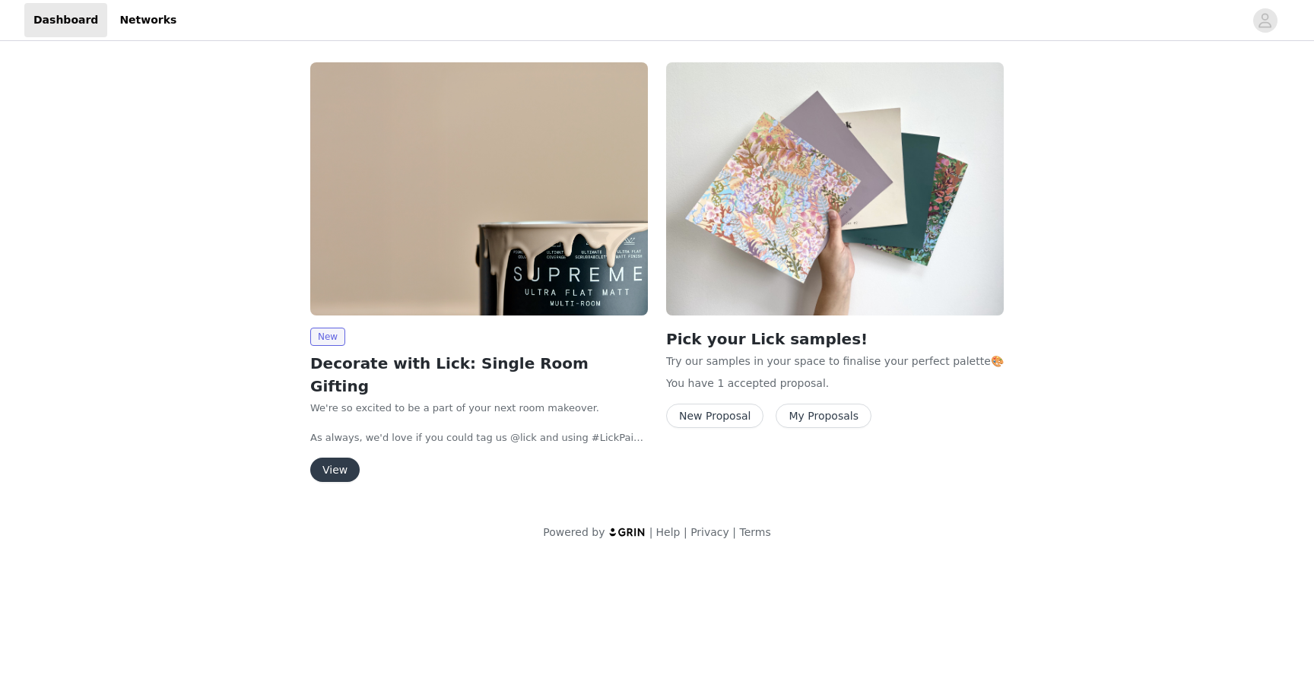 The width and height of the screenshot is (1314, 691). Describe the element at coordinates (573, 532) in the screenshot. I see `span: Powered by` at that location.